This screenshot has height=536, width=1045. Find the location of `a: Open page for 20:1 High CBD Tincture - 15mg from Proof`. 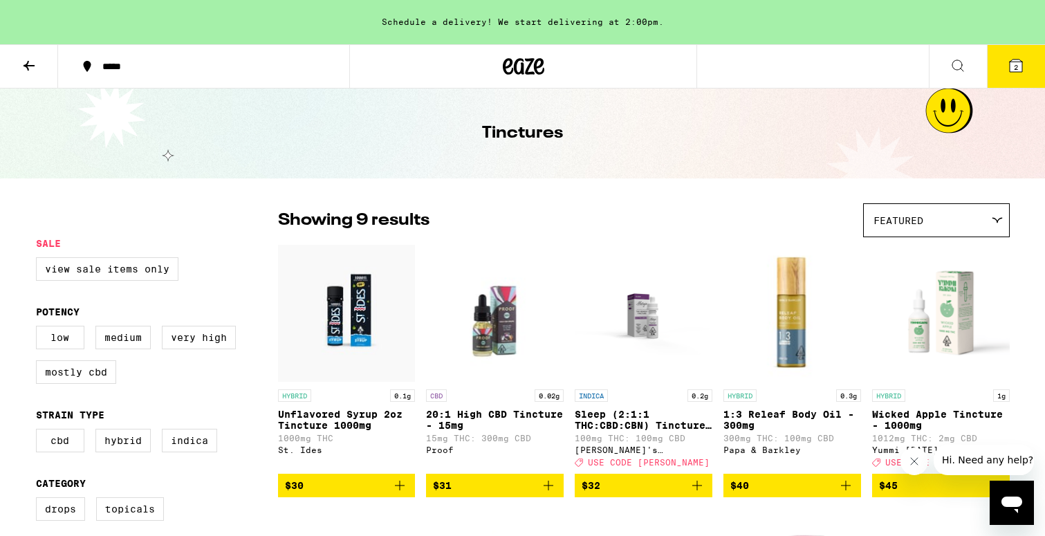

a: Open page for 20:1 High CBD Tincture - 15mg from Proof is located at coordinates (495, 359).